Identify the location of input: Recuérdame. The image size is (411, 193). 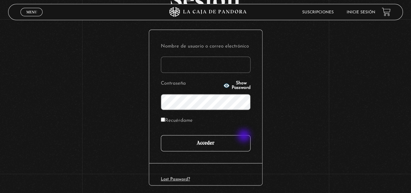
(163, 119).